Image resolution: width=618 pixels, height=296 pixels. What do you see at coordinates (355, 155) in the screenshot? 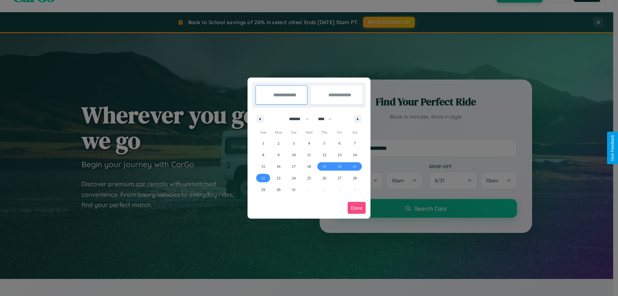
I see `button: 14` at bounding box center [355, 155].